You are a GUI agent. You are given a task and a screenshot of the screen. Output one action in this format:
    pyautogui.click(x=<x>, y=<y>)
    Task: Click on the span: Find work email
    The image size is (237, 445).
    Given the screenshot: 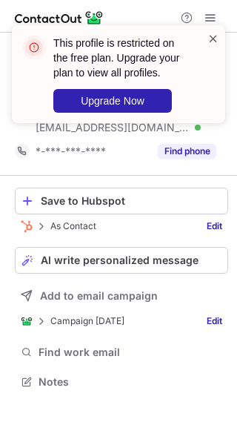 What is the action you would take?
    pyautogui.click(x=131, y=352)
    